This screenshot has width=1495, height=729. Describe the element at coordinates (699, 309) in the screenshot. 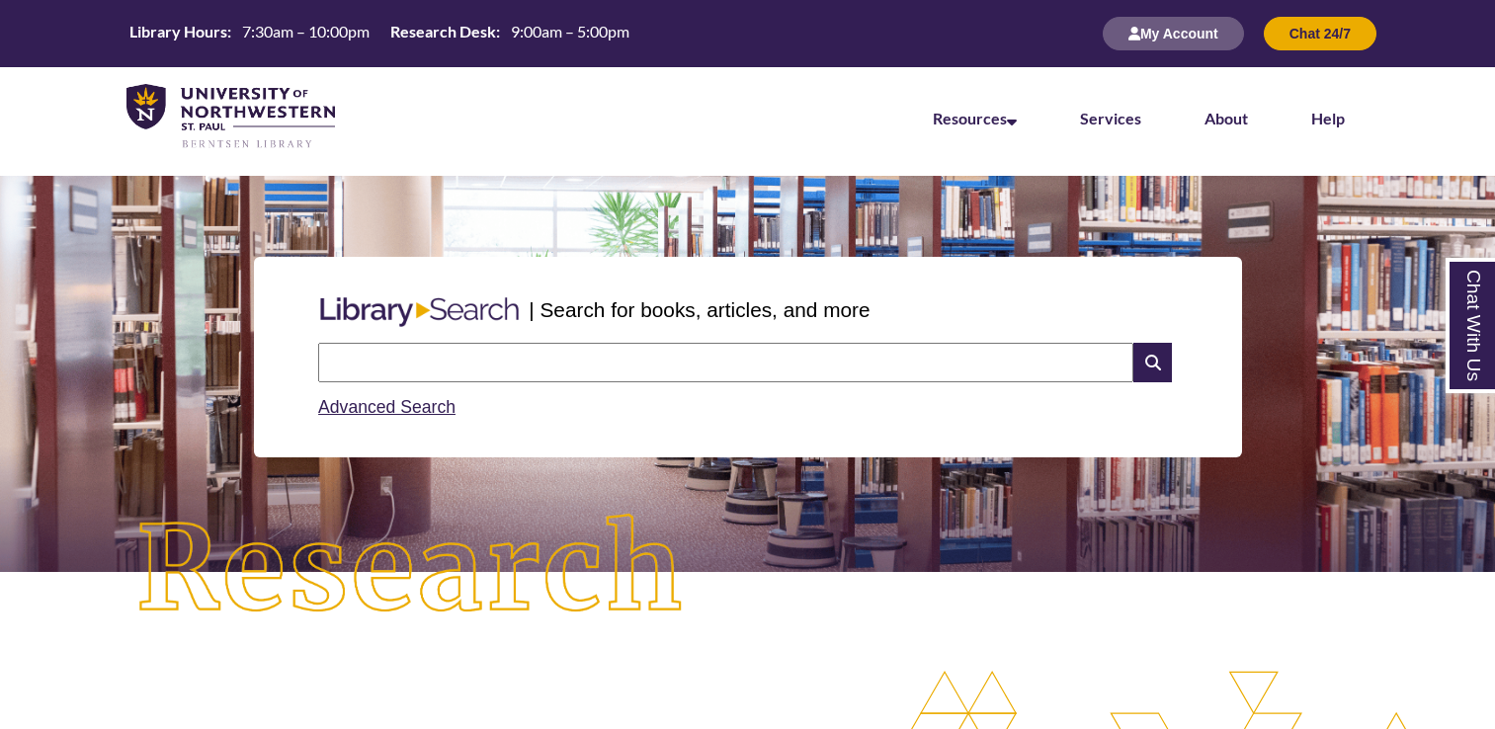

I see `p: | Search for books, articles, and more` at that location.